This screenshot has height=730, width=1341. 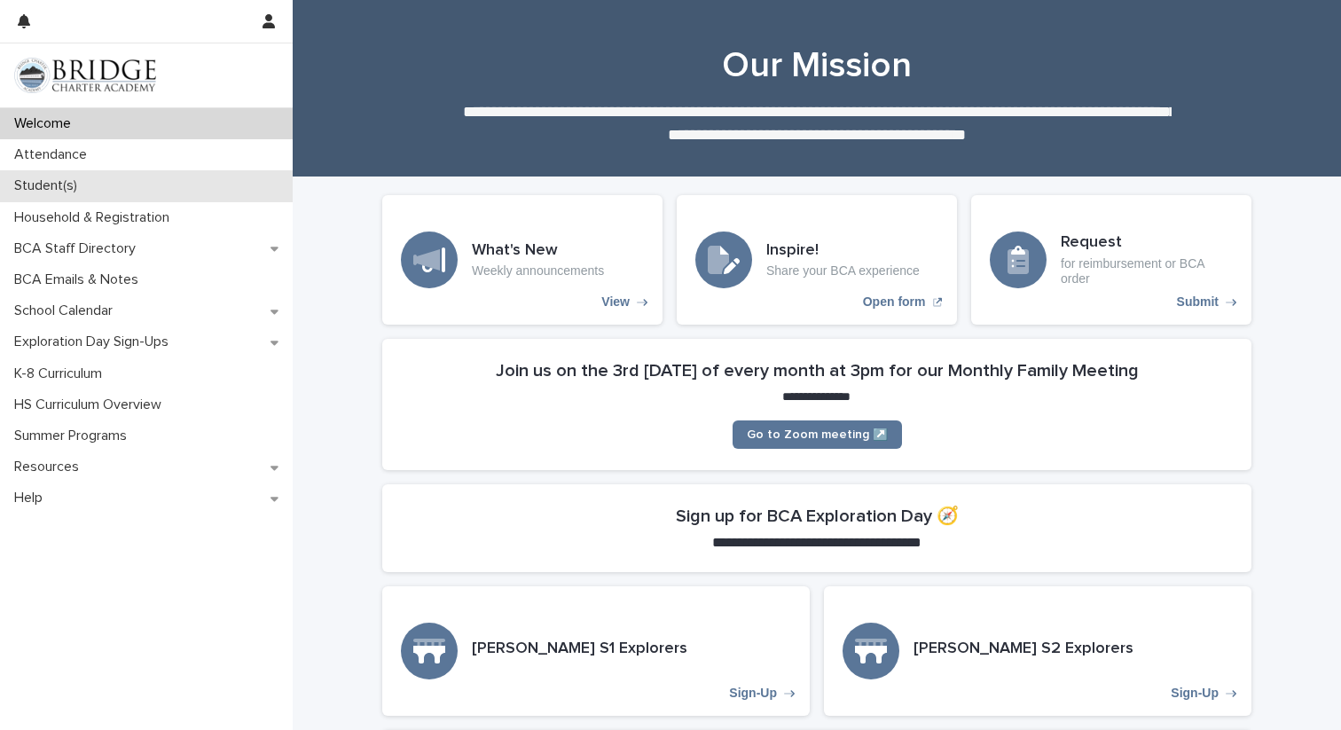 I want to click on p: Weekly announcements, so click(x=538, y=271).